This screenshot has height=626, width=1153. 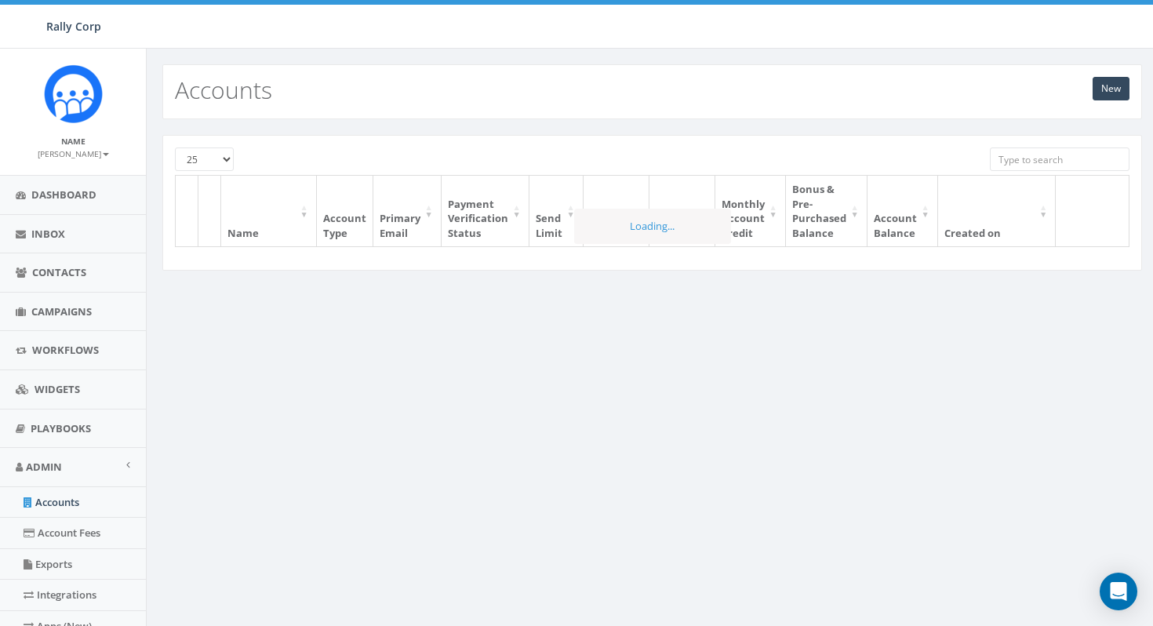 What do you see at coordinates (1110, 89) in the screenshot?
I see `a: New` at bounding box center [1110, 89].